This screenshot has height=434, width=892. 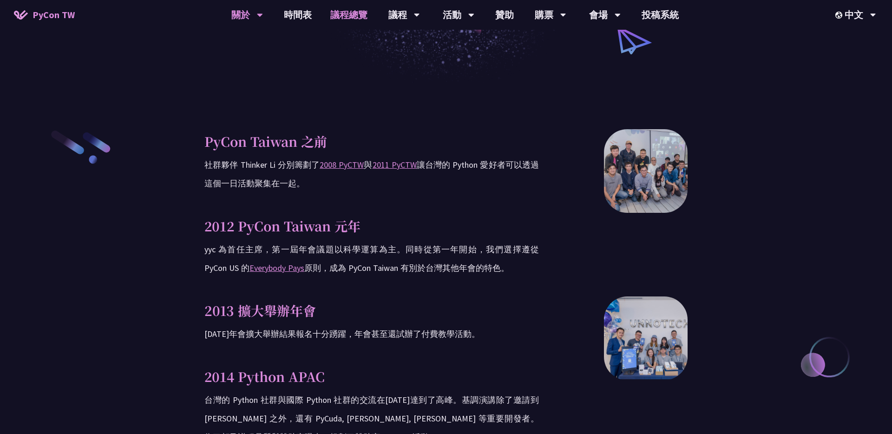 I want to click on p: 2014 Python APAC, so click(x=372, y=377).